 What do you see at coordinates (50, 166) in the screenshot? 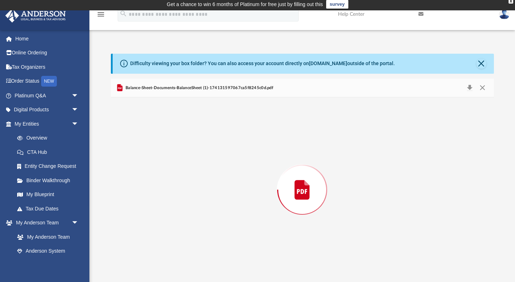
I see `a: Entity Change Request` at bounding box center [50, 166].